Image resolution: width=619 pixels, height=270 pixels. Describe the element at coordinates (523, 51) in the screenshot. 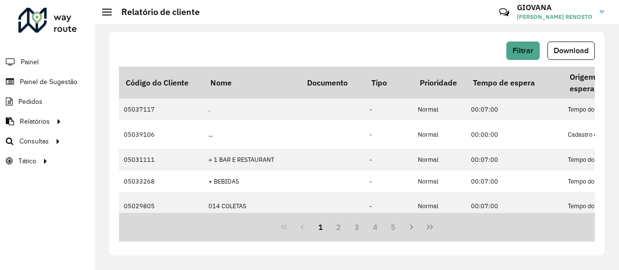

I see `button: Filtrar` at that location.